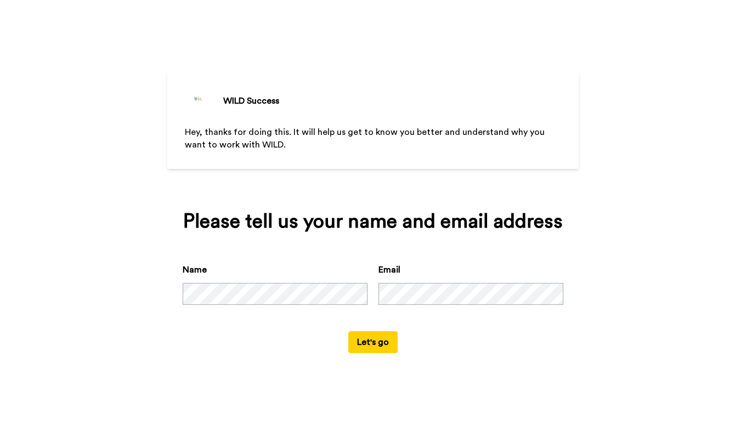 This screenshot has width=746, height=431. Describe the element at coordinates (373, 222) in the screenshot. I see `div: Please tell us your name and email address` at that location.